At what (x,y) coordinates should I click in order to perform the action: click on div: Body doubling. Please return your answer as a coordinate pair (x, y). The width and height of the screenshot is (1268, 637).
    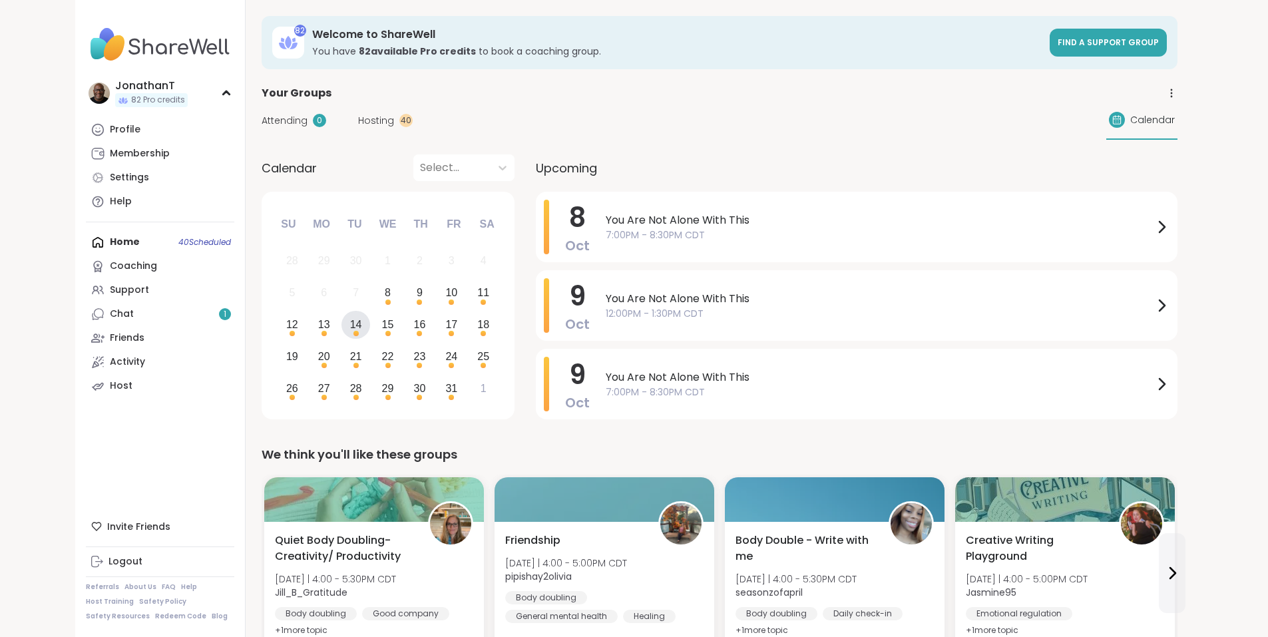
    Looking at the image, I should click on (776, 614).